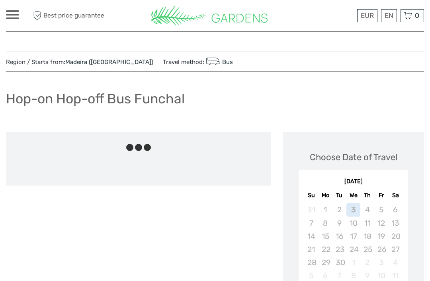 The width and height of the screenshot is (430, 281). What do you see at coordinates (80, 62) in the screenshot?
I see `span: Region / Starts from:` at bounding box center [80, 62].